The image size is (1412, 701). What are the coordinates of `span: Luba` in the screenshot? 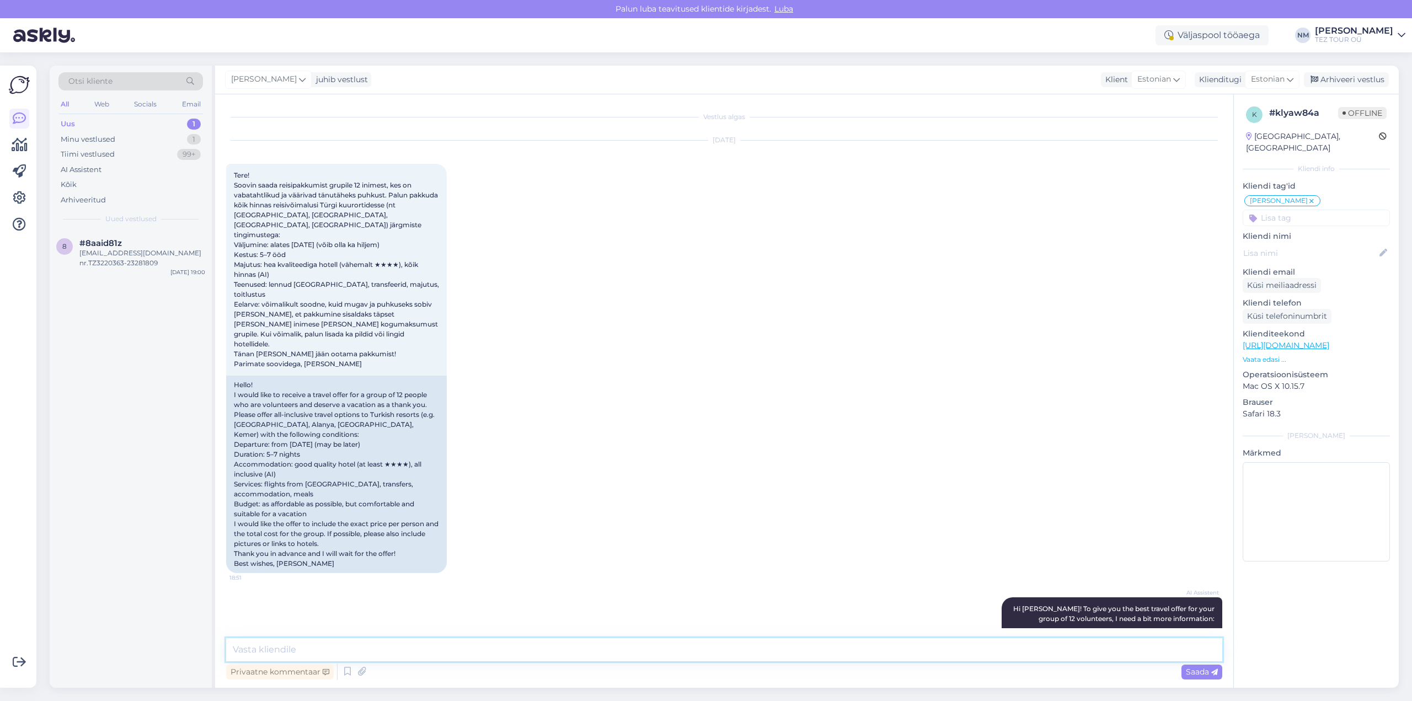 It's located at (784, 9).